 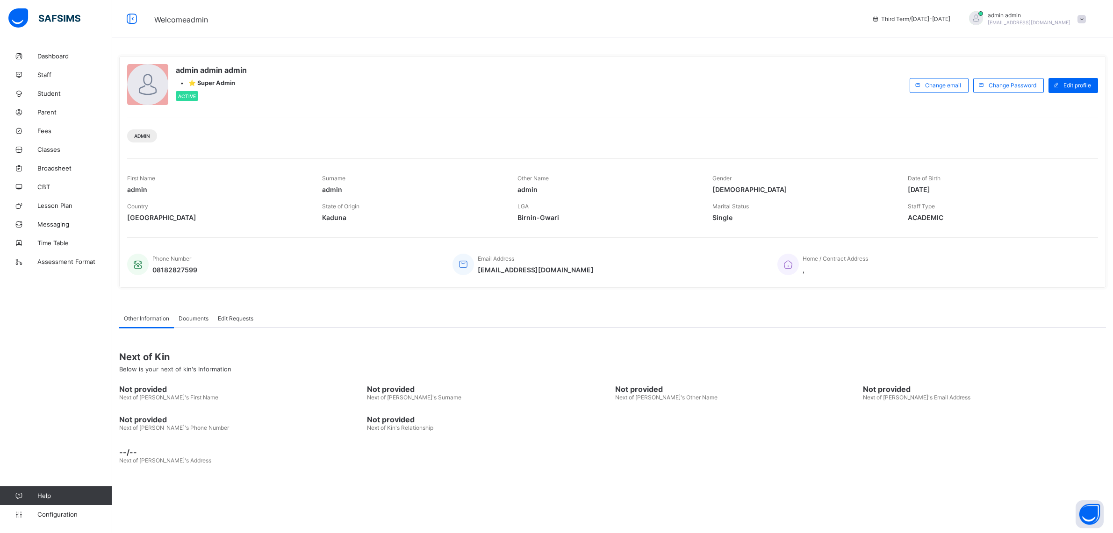 What do you see at coordinates (1025, 19) in the screenshot?
I see `div: adminadmin` at bounding box center [1025, 19].